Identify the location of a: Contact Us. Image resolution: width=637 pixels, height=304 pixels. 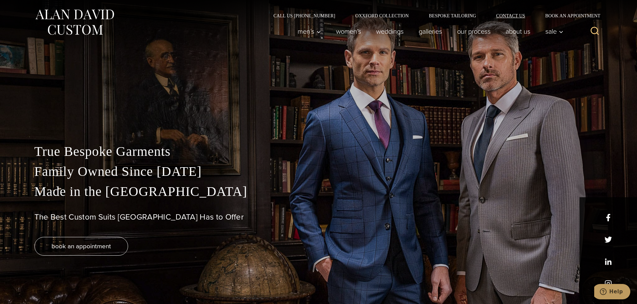
(510, 16).